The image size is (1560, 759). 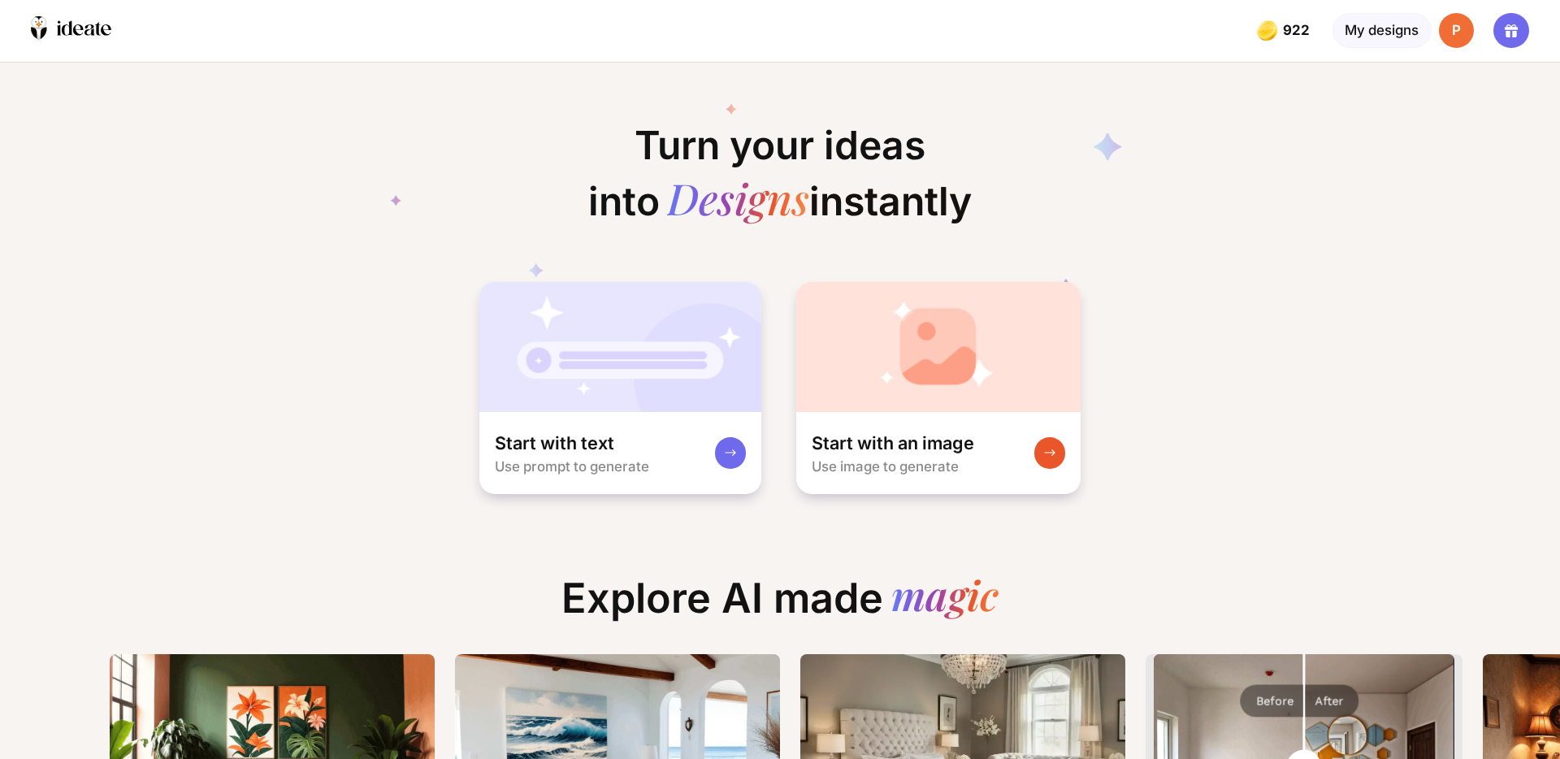 I want to click on img: startWithImageCardBg.jpg, so click(x=939, y=347).